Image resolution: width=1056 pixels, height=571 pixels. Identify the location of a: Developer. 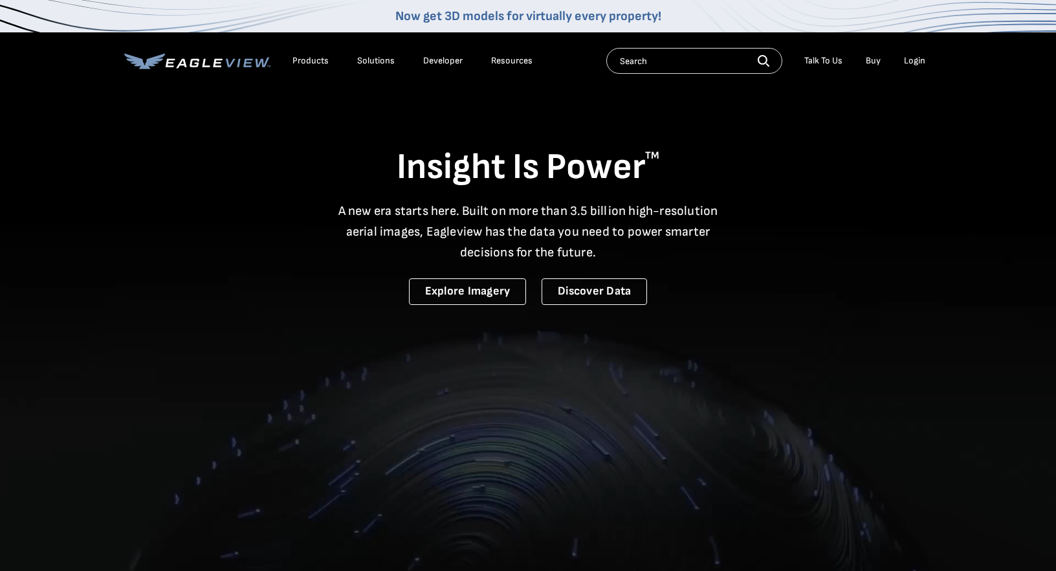
(443, 61).